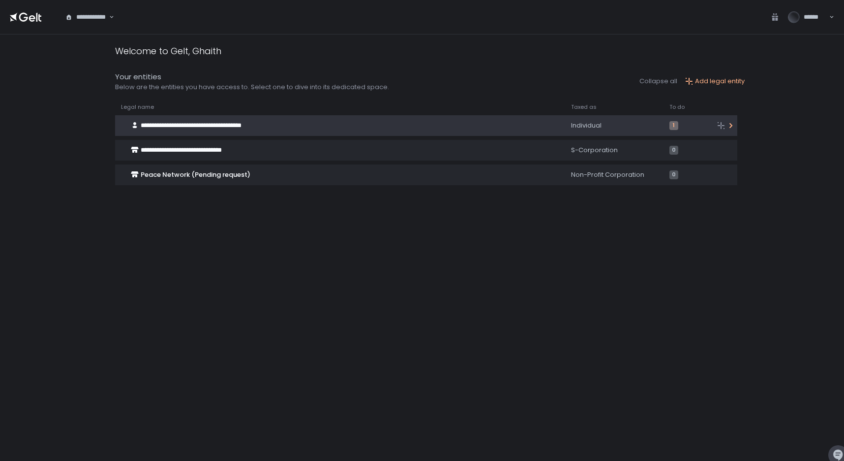 Image resolution: width=844 pixels, height=461 pixels. Describe the element at coordinates (677, 107) in the screenshot. I see `span: To do` at that location.